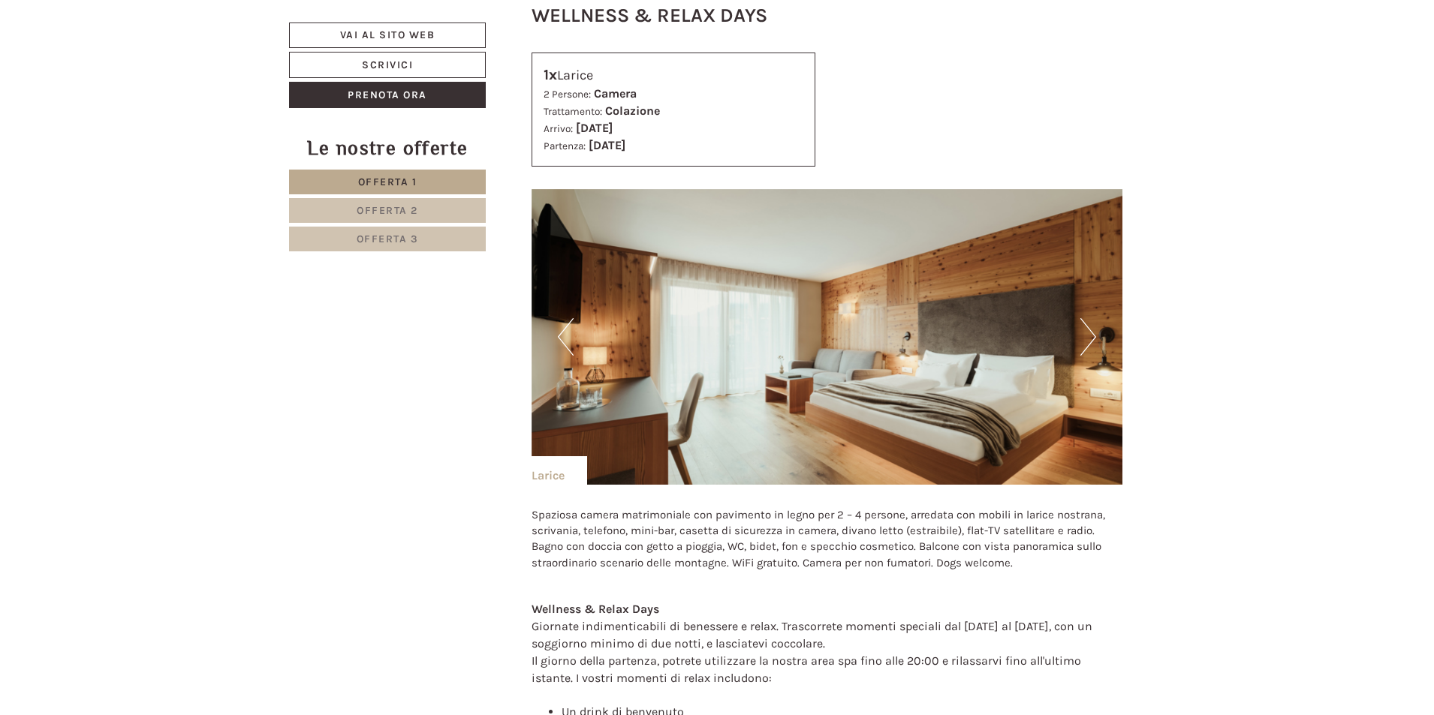 This screenshot has height=715, width=1434. Describe the element at coordinates (573, 111) in the screenshot. I see `small: Trattamento:` at that location.